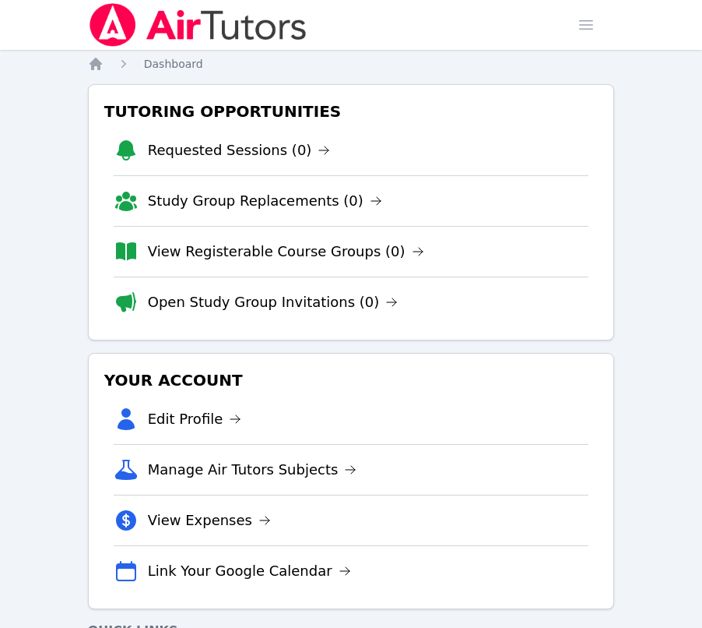 The image size is (702, 628). I want to click on img: Air Tutors, so click(198, 25).